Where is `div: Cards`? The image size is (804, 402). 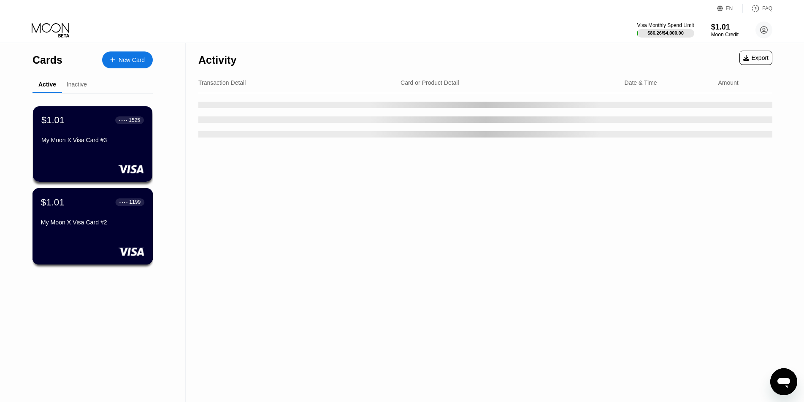 div: Cards is located at coordinates (47, 60).